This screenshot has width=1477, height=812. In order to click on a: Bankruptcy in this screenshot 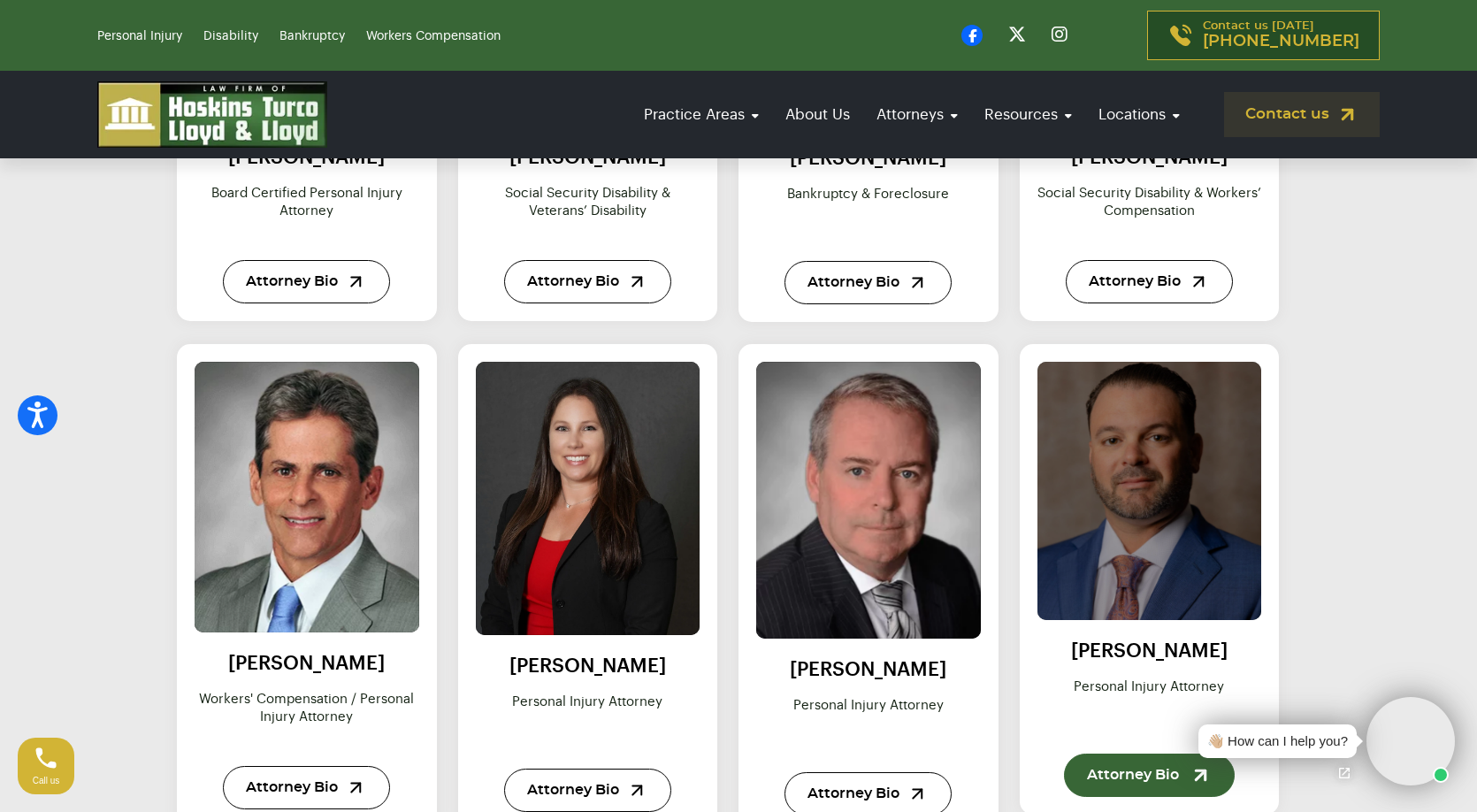, I will do `click(312, 36)`.